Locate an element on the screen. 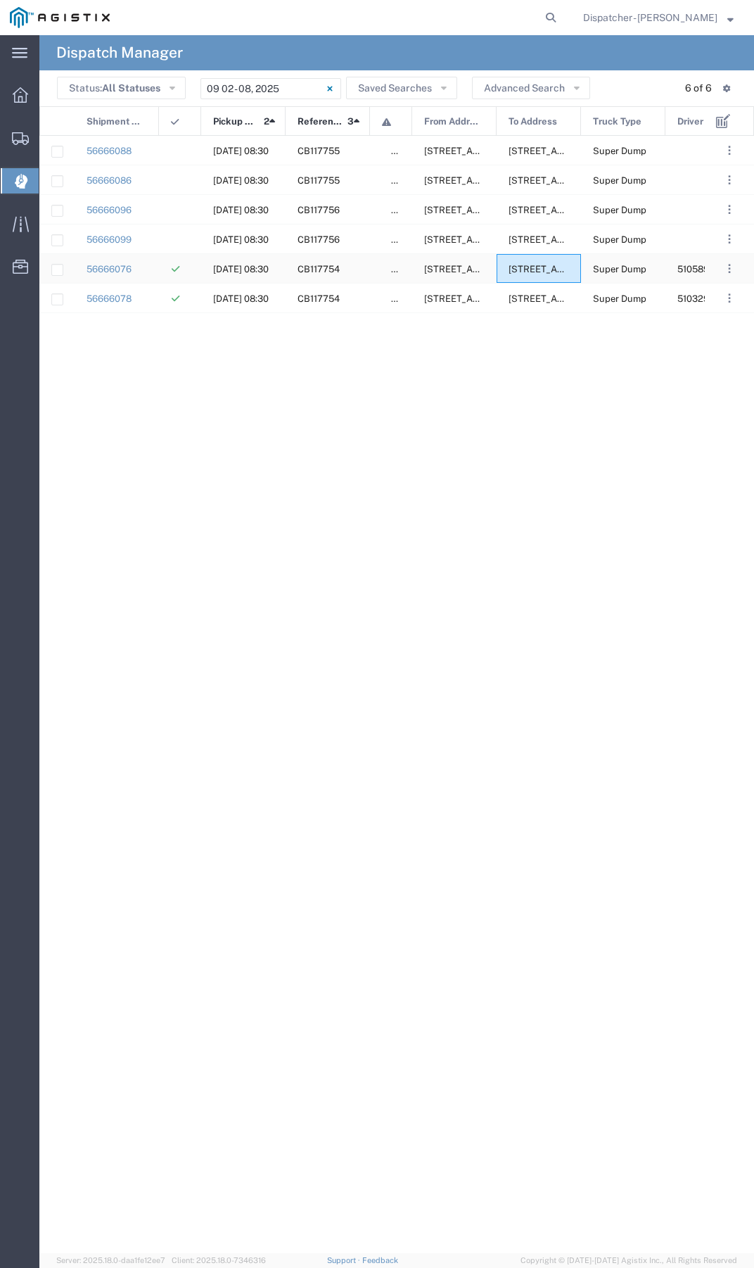 The image size is (754, 1268). button: Status:All Statuses is located at coordinates (121, 88).